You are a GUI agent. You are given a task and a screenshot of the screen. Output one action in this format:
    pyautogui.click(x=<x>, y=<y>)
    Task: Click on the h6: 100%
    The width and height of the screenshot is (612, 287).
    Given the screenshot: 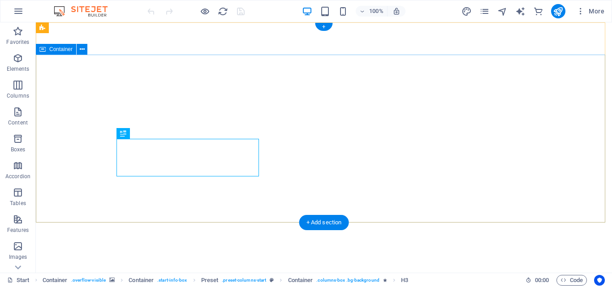 What is the action you would take?
    pyautogui.click(x=376, y=11)
    